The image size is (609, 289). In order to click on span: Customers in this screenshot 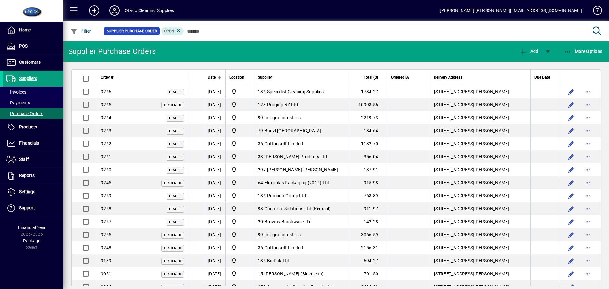, I will do `click(30, 62)`.